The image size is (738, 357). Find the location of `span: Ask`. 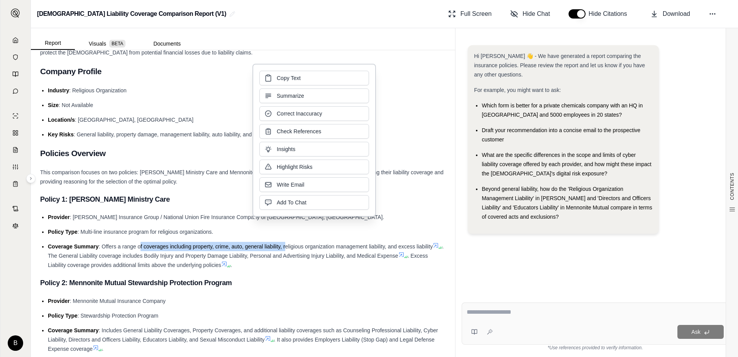

span: Ask is located at coordinates (696, 332).